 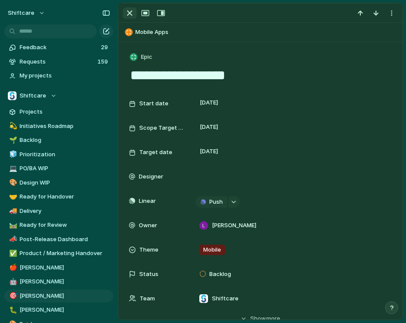 I want to click on span: Target date, so click(x=156, y=152).